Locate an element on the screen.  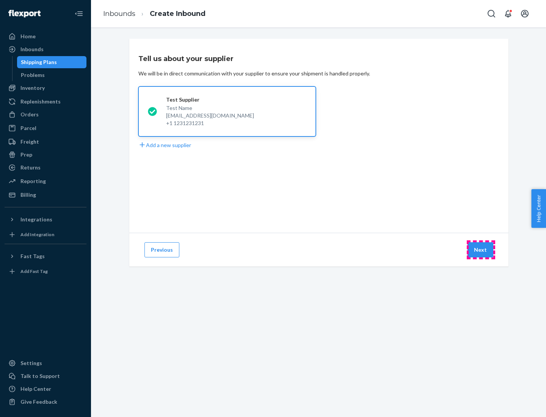
a: Returns is located at coordinates (46, 168).